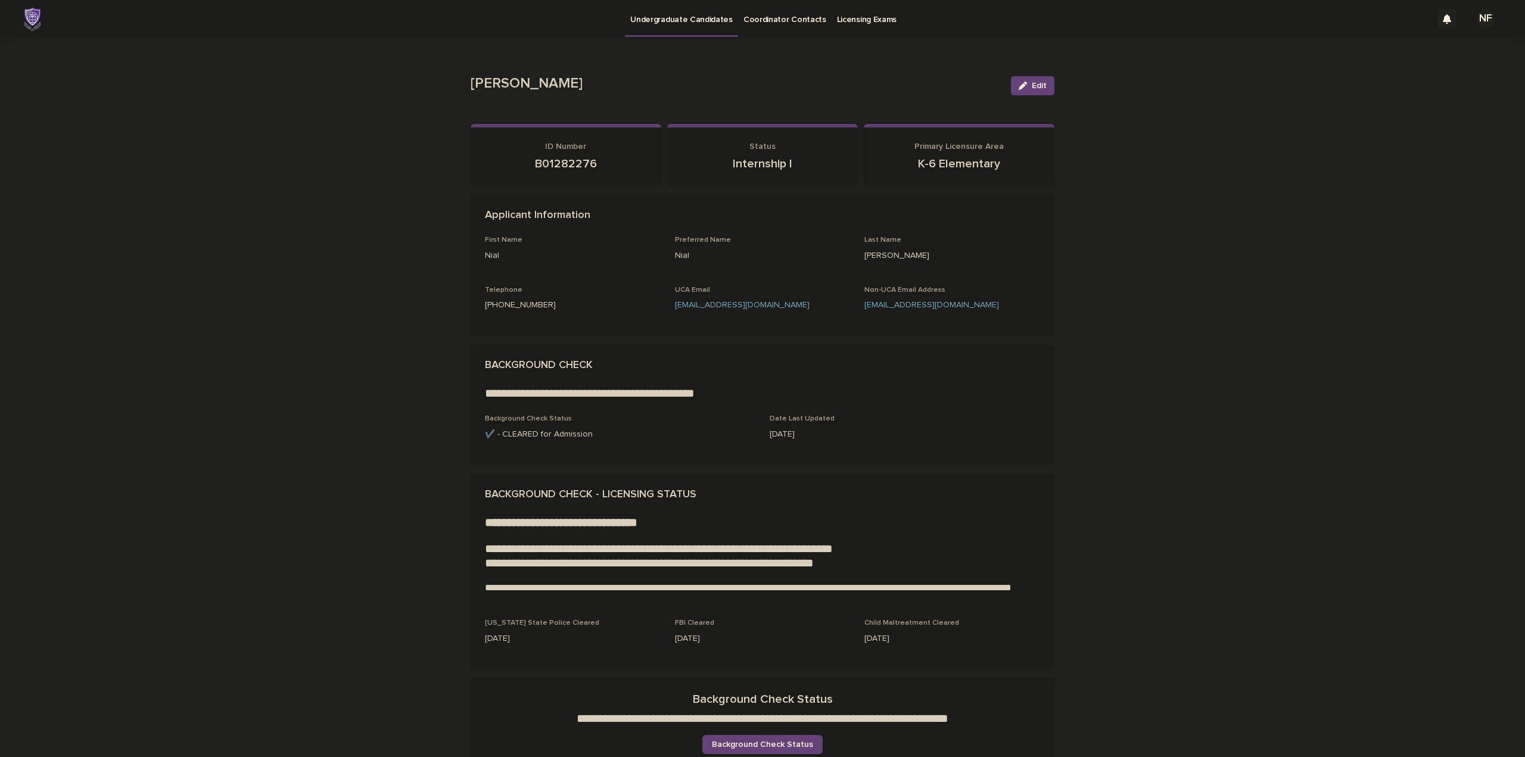  Describe the element at coordinates (703, 240) in the screenshot. I see `span: Preferred Name` at that location.